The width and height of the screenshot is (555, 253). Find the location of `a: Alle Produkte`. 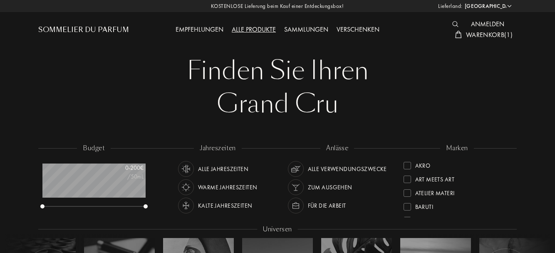

a: Alle Produkte is located at coordinates (254, 29).